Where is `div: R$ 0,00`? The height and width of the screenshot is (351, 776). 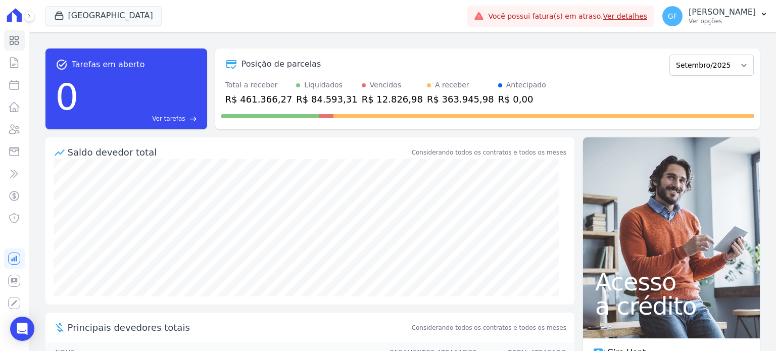 div: R$ 0,00 is located at coordinates (522, 99).